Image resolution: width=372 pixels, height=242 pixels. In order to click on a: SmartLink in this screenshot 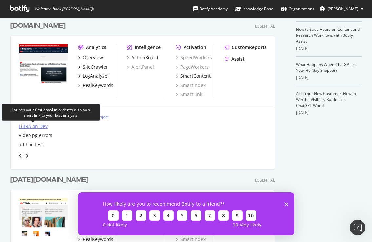, I will do `click(189, 94)`.